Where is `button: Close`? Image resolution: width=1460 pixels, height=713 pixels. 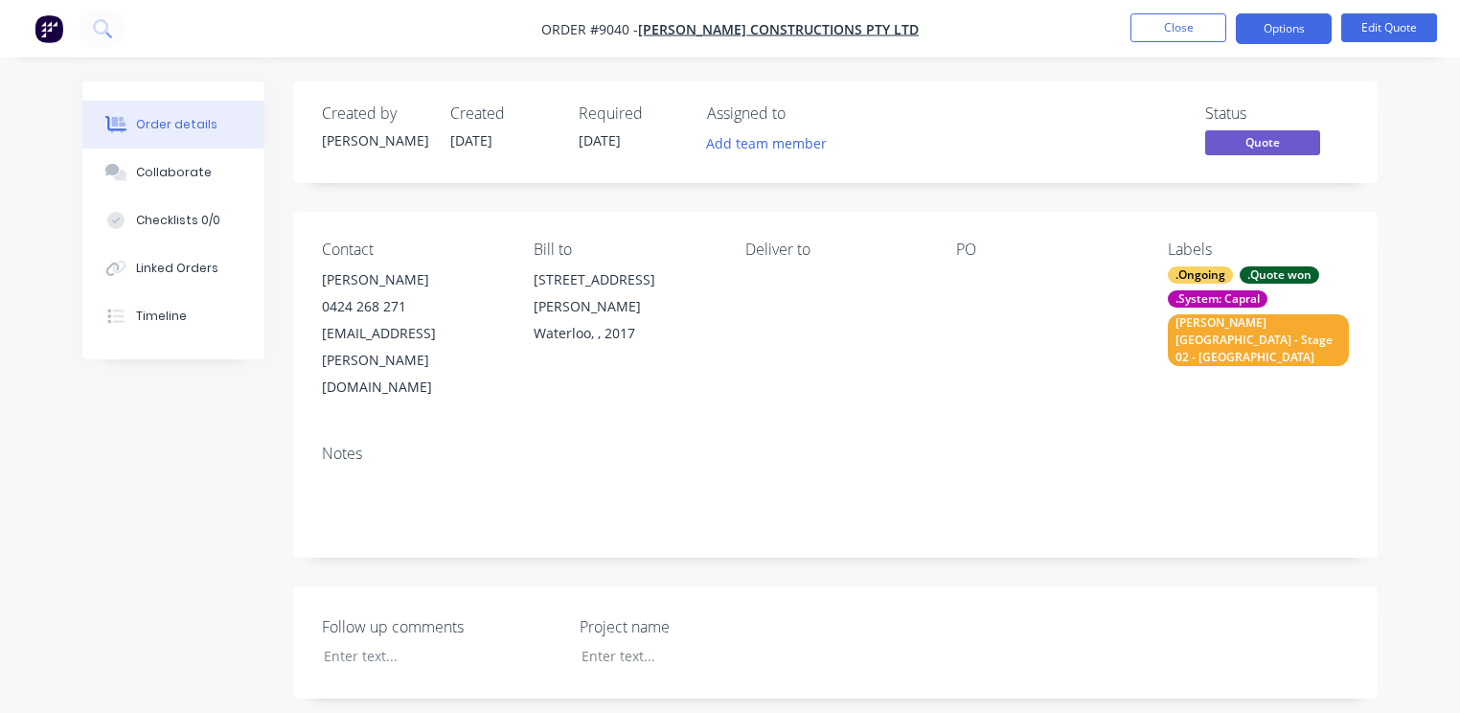
button: Close is located at coordinates (1178, 28).